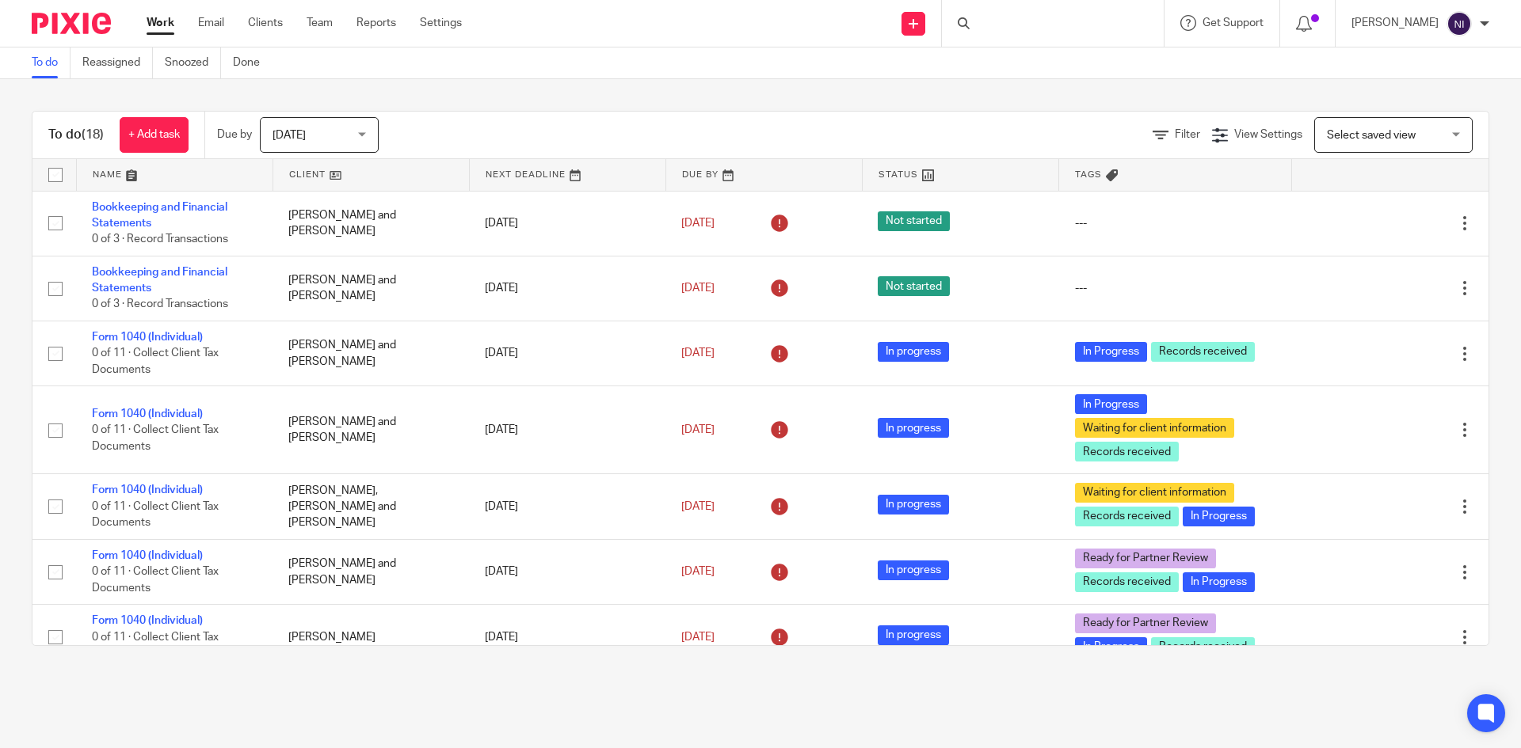  I want to click on a: Done, so click(252, 63).